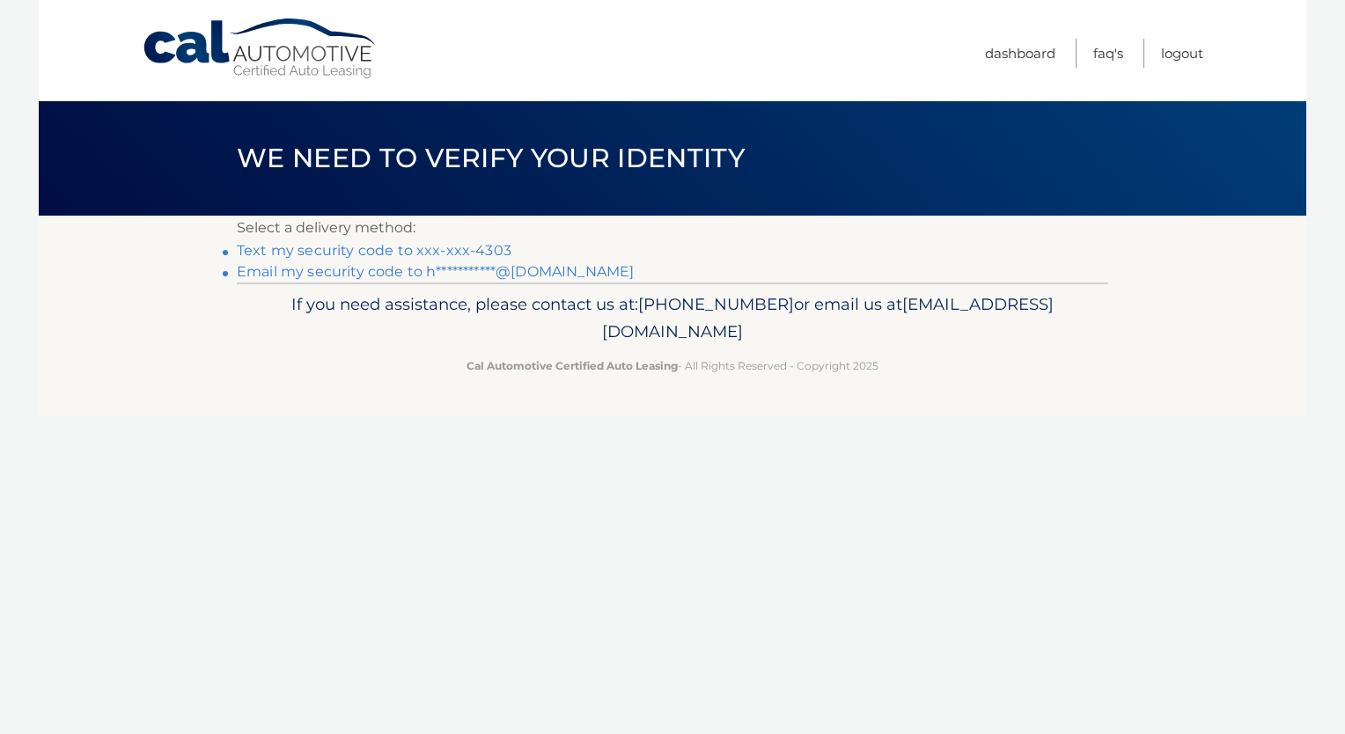  What do you see at coordinates (374, 250) in the screenshot?
I see `a: Text my security code to xxx-xxx-4303` at bounding box center [374, 250].